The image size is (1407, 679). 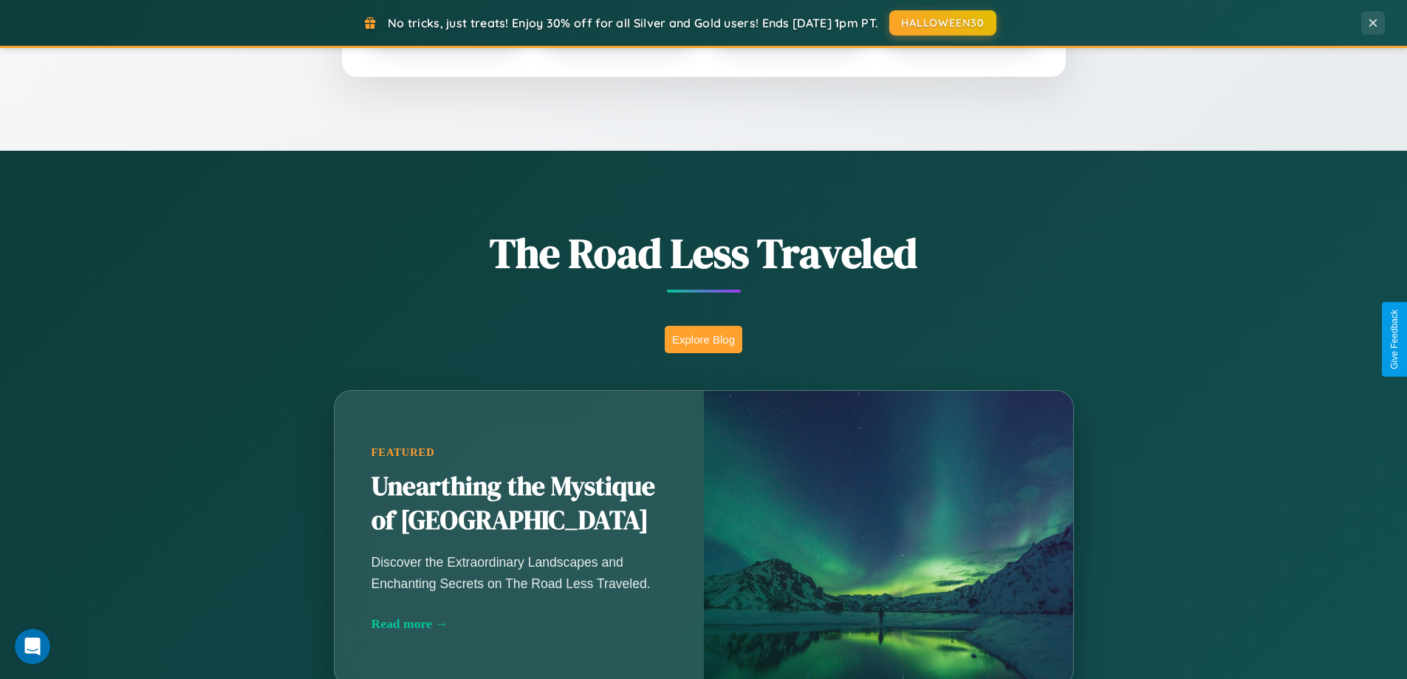 What do you see at coordinates (519, 452) in the screenshot?
I see `div: Featured` at bounding box center [519, 452].